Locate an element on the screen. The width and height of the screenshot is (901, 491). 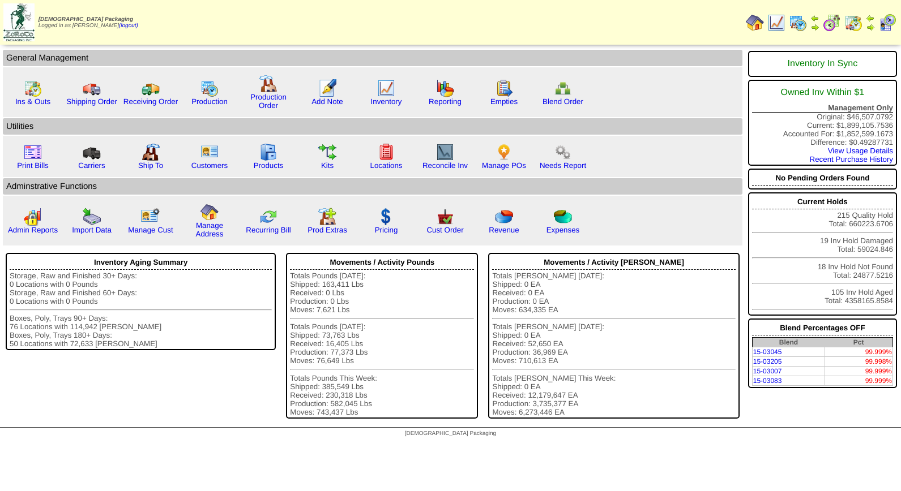
a: Pricing is located at coordinates (386, 230).